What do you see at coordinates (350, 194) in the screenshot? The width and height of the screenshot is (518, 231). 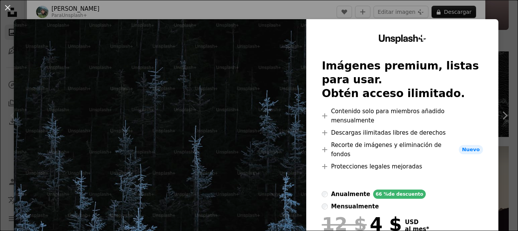 I see `div: anualmente` at bounding box center [350, 194].